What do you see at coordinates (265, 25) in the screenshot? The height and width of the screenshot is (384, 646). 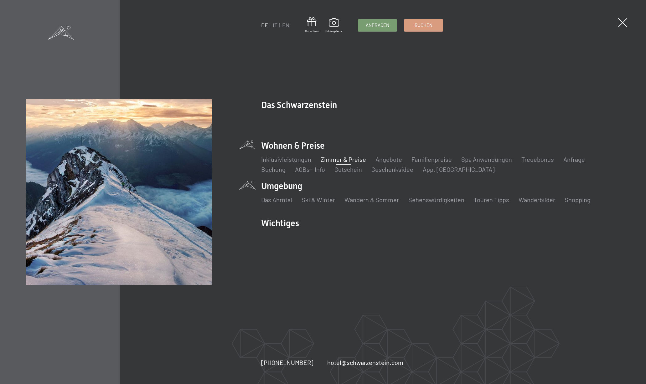 I see `a: DE` at bounding box center [265, 25].